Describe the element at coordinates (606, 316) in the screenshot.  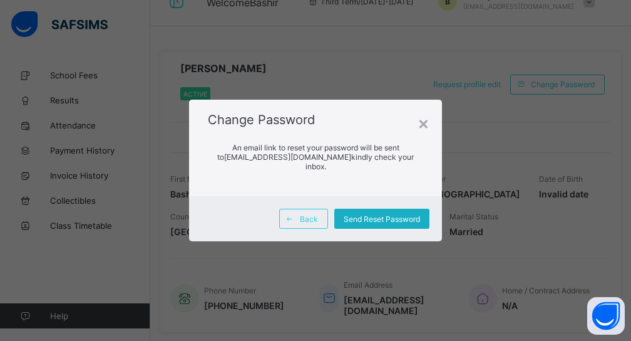
I see `button: Open asap` at that location.